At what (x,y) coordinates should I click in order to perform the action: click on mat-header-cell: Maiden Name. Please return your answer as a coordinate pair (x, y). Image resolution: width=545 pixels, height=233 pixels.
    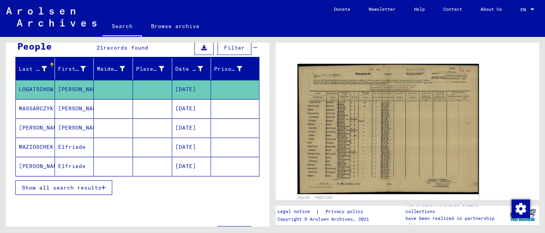
    Looking at the image, I should click on (113, 69).